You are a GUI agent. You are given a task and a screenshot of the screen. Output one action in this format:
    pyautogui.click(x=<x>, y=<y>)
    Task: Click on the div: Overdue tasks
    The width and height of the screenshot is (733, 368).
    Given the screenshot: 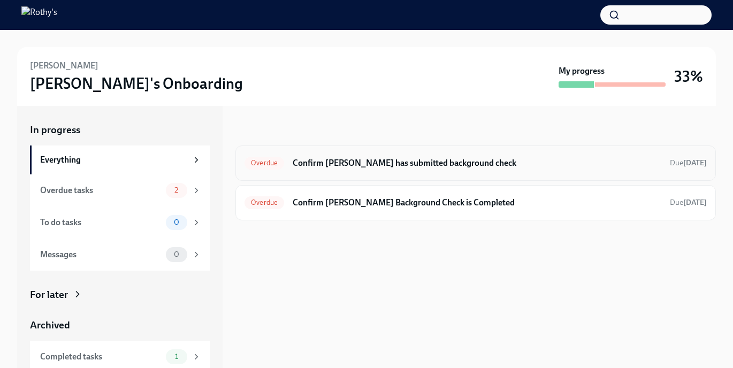 What is the action you would take?
    pyautogui.click(x=101, y=191)
    